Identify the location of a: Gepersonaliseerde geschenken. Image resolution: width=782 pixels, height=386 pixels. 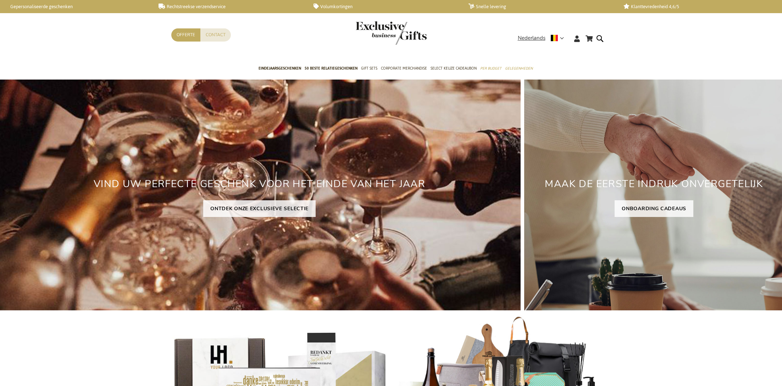
(75, 6).